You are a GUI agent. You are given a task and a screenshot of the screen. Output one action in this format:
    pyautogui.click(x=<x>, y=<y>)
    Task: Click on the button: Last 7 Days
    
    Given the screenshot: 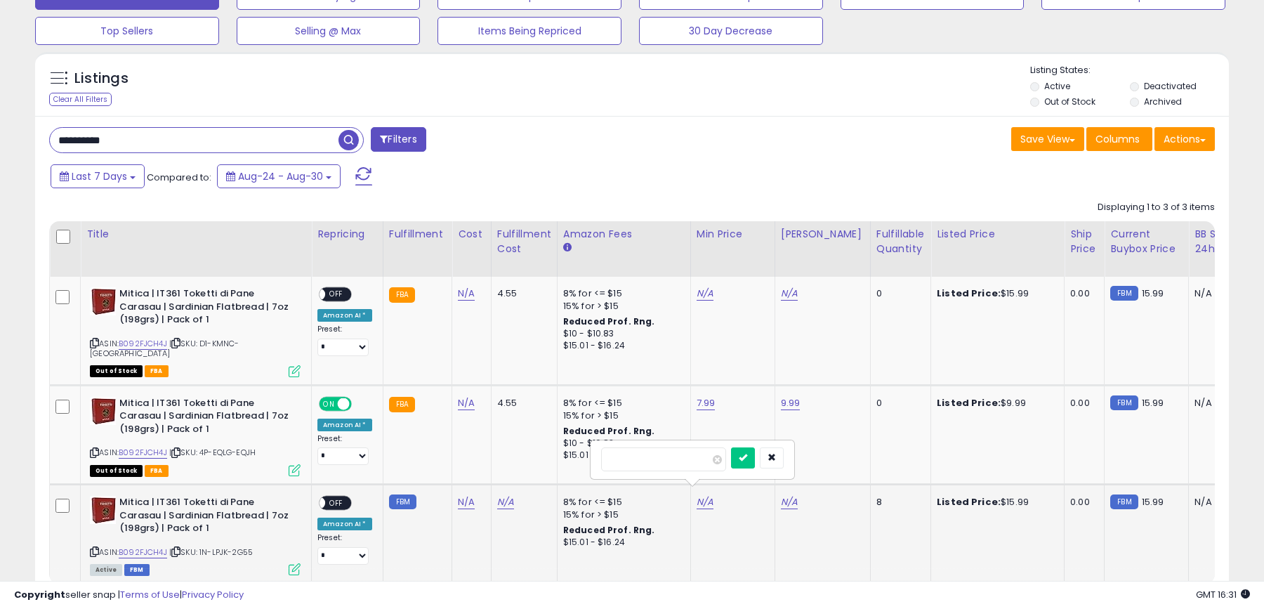 What is the action you would take?
    pyautogui.click(x=98, y=176)
    